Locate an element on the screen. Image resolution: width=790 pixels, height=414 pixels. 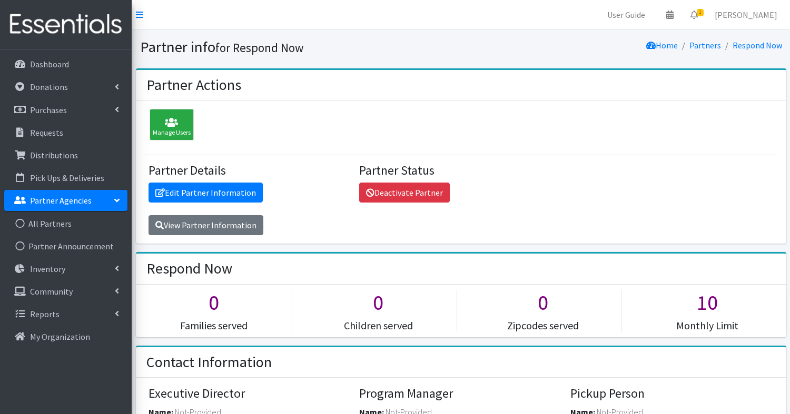
a: Reports is located at coordinates (66, 314).